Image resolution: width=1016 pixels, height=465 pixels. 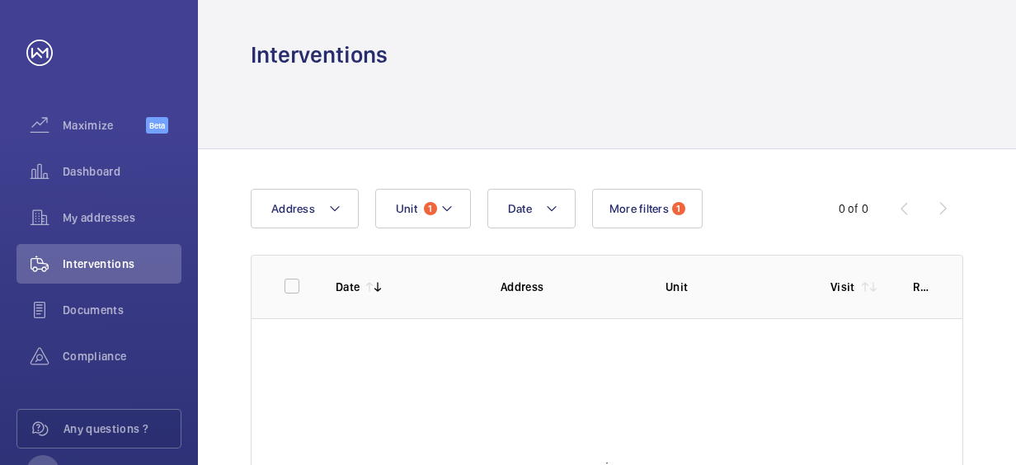 What do you see at coordinates (639, 209) in the screenshot?
I see `span: More filters` at bounding box center [639, 209].